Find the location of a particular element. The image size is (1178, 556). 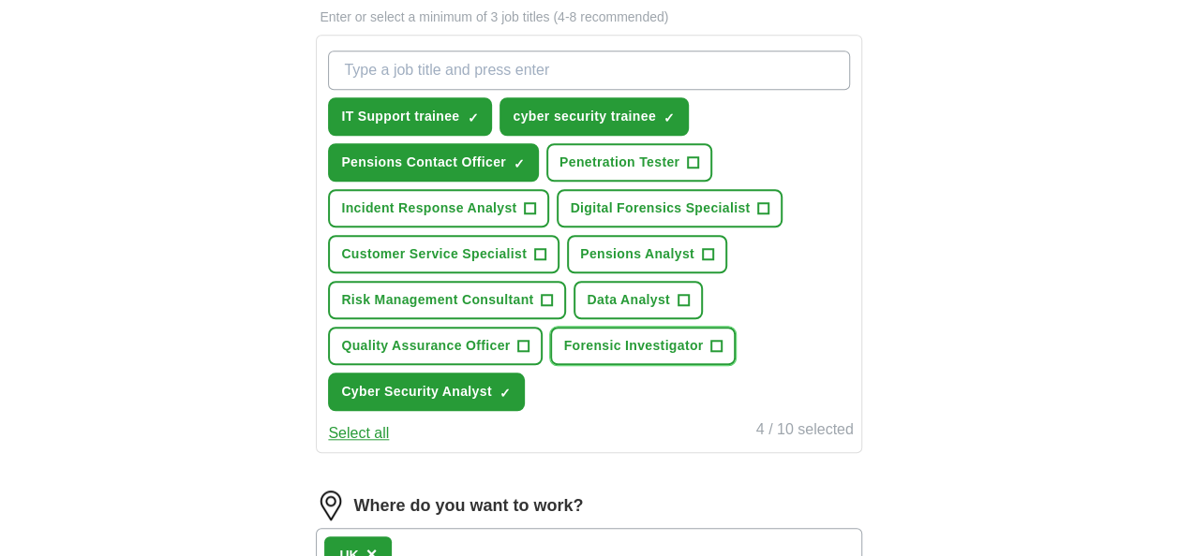

span: Penetration Tester is located at coordinates (619, 162).